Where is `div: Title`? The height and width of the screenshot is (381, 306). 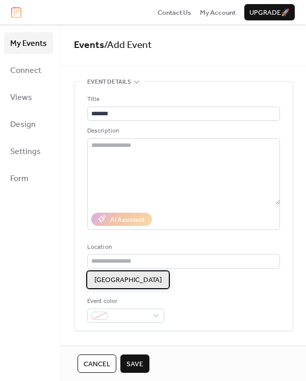 div: Title is located at coordinates (183, 100).